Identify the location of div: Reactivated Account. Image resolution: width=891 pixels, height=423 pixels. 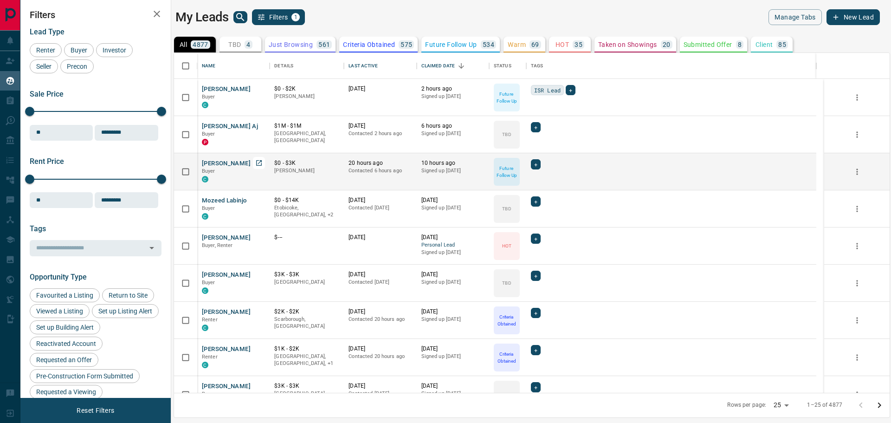
(66, 343).